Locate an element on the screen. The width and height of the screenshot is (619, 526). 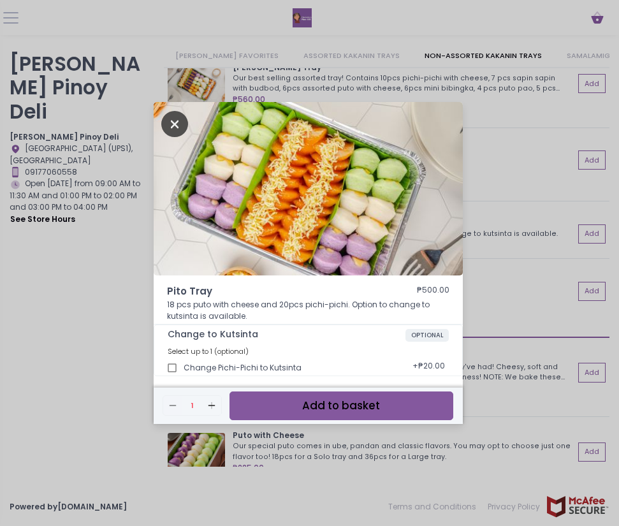
button: Close is located at coordinates (175, 123).